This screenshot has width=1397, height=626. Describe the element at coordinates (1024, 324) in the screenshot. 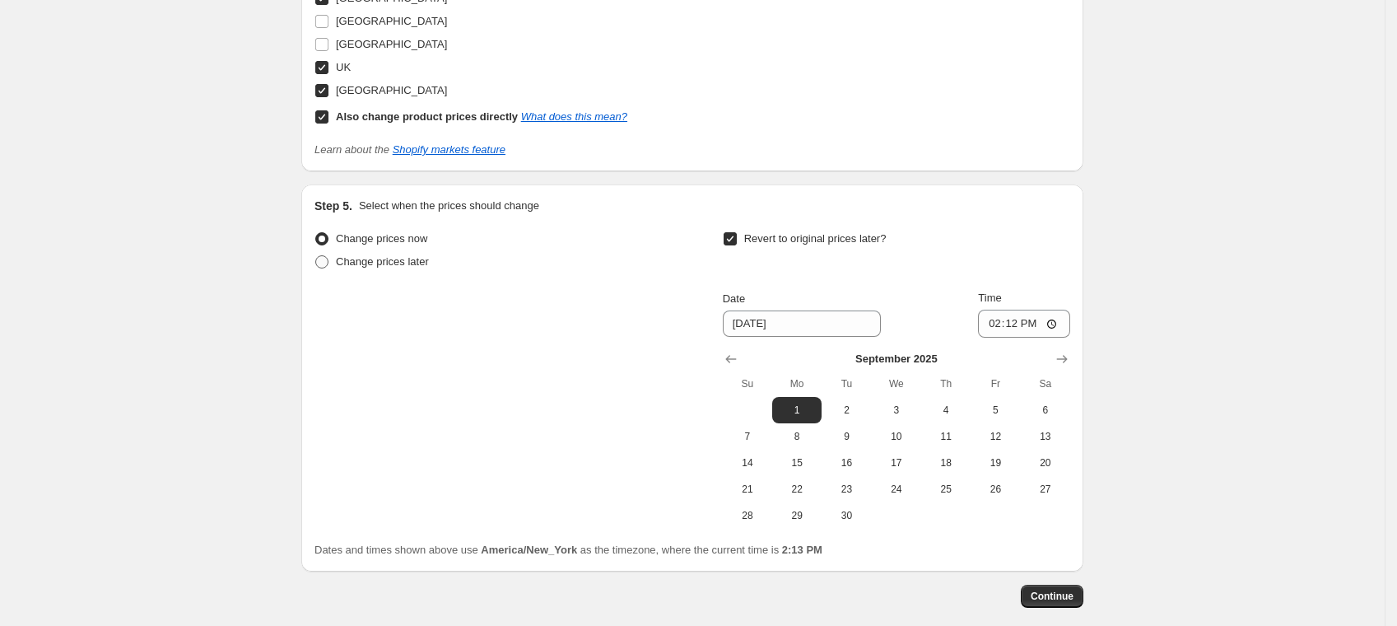

I see `input: 12:00` at that location.